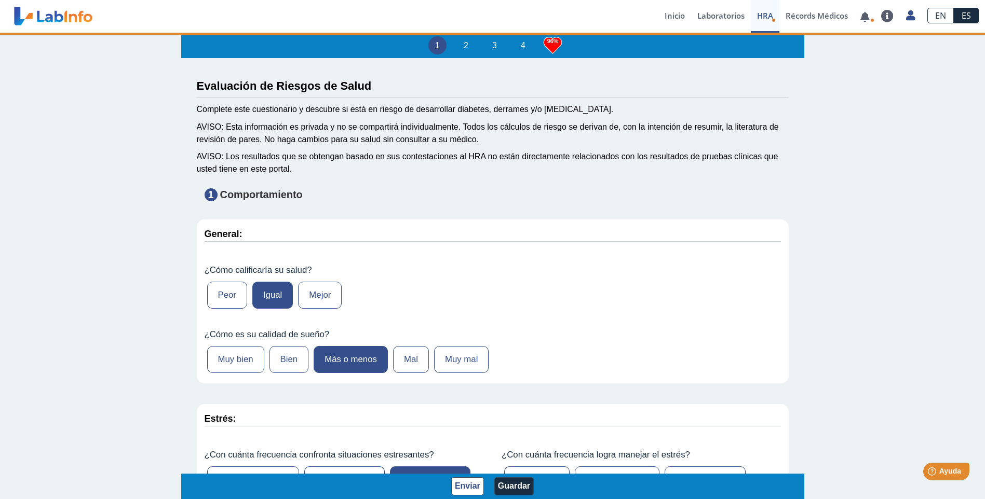 Image resolution: width=985 pixels, height=499 pixels. Describe the element at coordinates (320, 295) in the screenshot. I see `label: Mejor` at that location.